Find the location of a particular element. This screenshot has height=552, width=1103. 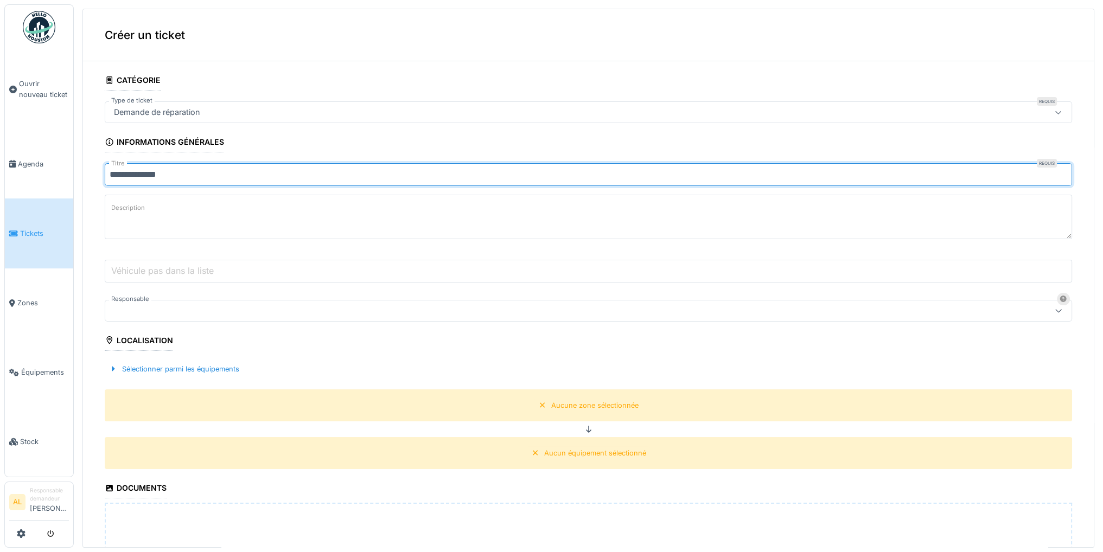

label: Responsable is located at coordinates (130, 299).